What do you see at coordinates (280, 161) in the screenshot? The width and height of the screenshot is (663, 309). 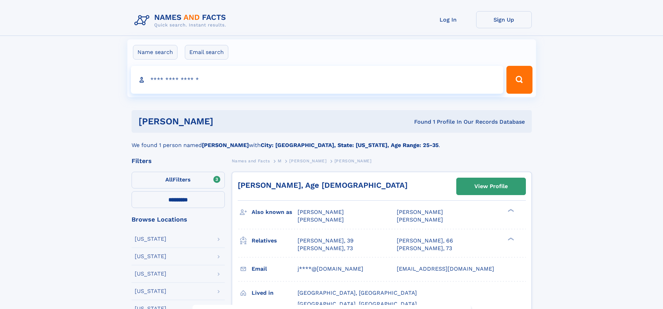 I see `span: M` at bounding box center [280, 161].